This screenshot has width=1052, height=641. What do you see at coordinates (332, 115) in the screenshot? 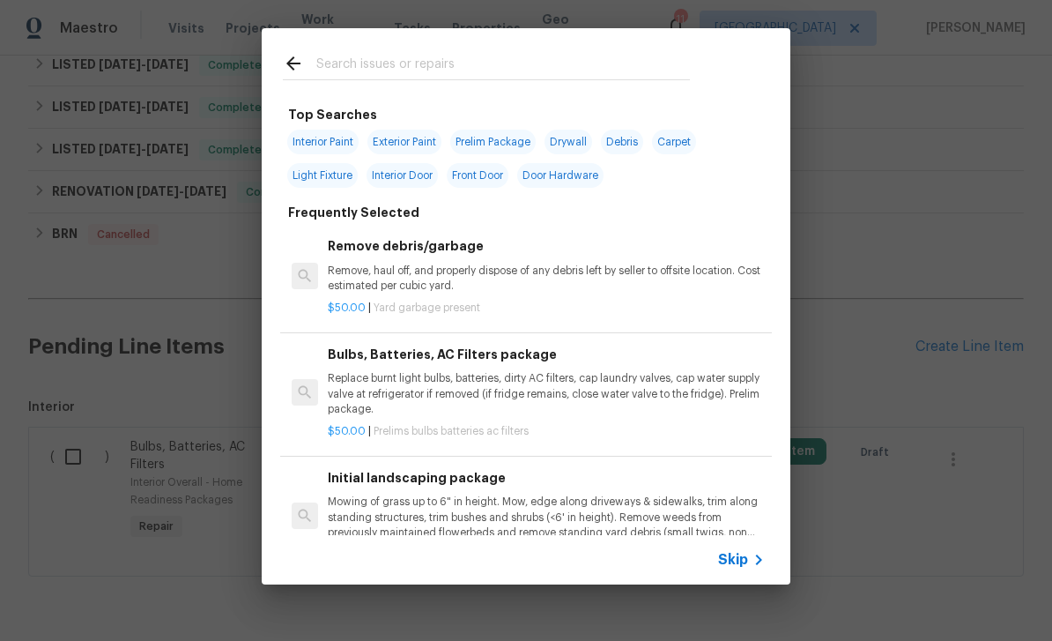
I see `h6: Top Searches` at bounding box center [332, 115].